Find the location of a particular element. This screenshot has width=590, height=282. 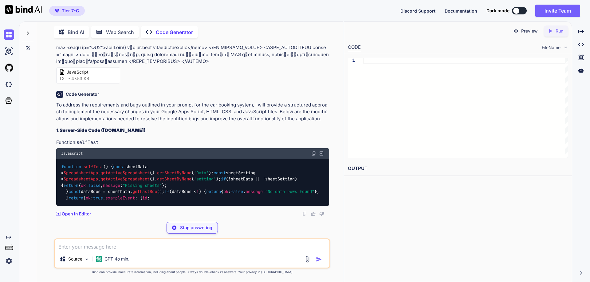

img: GPT-4o mini is located at coordinates (99, 259).